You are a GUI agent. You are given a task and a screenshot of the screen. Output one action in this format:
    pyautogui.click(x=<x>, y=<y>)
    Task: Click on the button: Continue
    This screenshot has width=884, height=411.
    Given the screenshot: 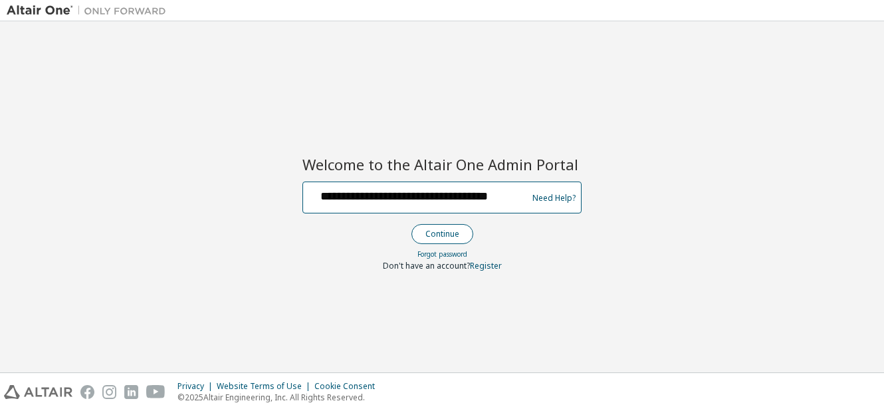 What is the action you would take?
    pyautogui.click(x=442, y=234)
    